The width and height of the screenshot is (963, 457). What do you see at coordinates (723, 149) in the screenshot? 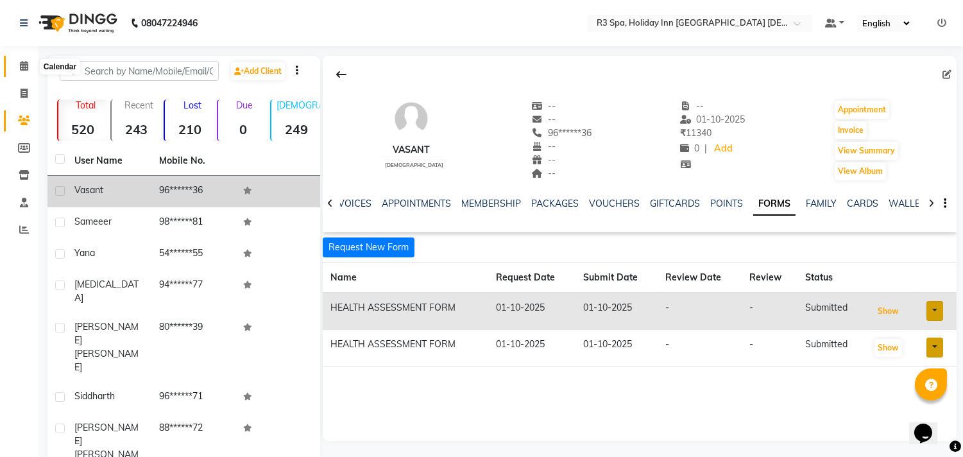
I see `a: Add` at bounding box center [723, 149].